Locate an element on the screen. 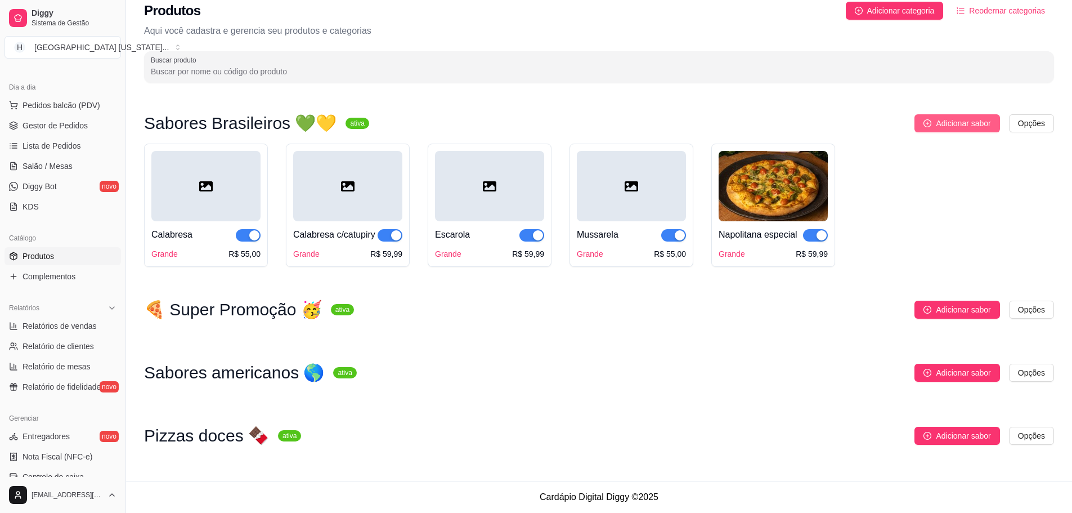 The width and height of the screenshot is (1072, 513). div: Escarola is located at coordinates (453, 235).